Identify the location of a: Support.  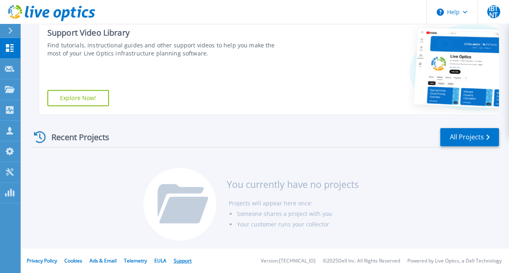
(183, 260).